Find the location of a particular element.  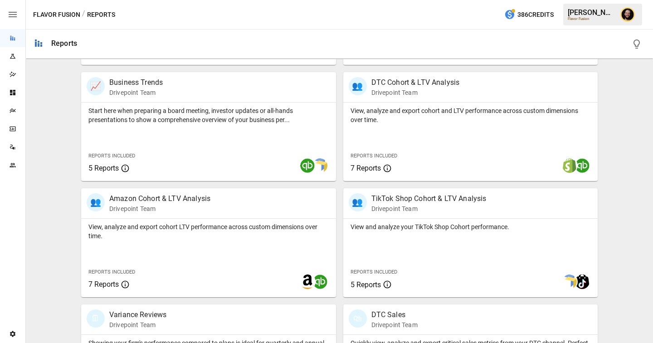

img: tiktok is located at coordinates (582, 282).